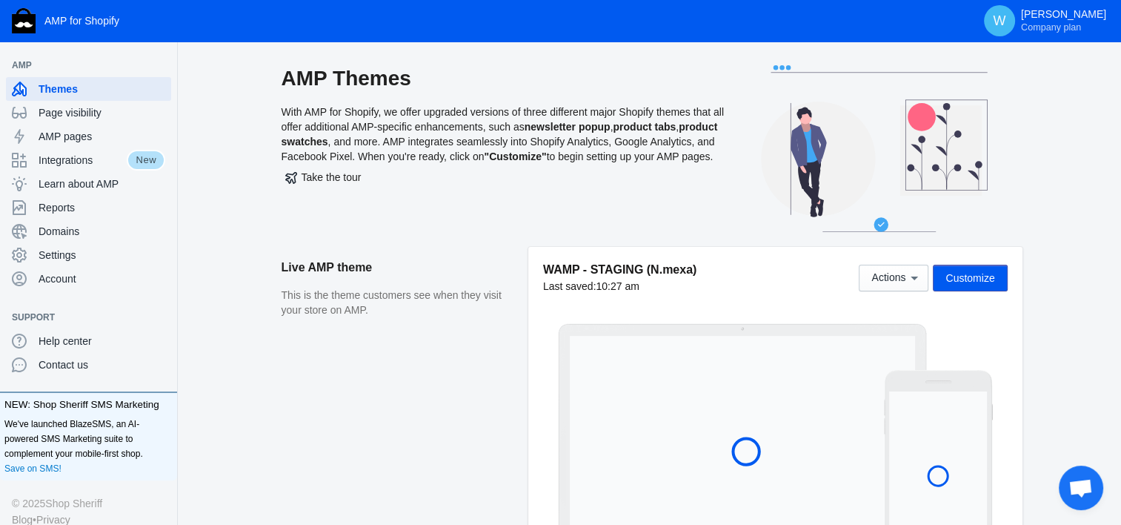 This screenshot has height=525, width=1121. Describe the element at coordinates (1081, 488) in the screenshot. I see `div: Chat abierto` at that location.